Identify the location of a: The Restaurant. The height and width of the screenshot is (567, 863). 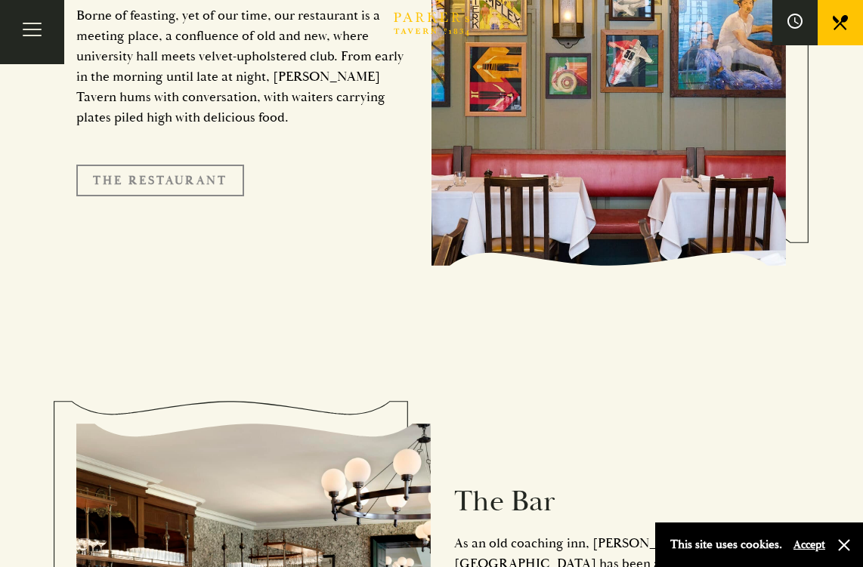
(160, 181).